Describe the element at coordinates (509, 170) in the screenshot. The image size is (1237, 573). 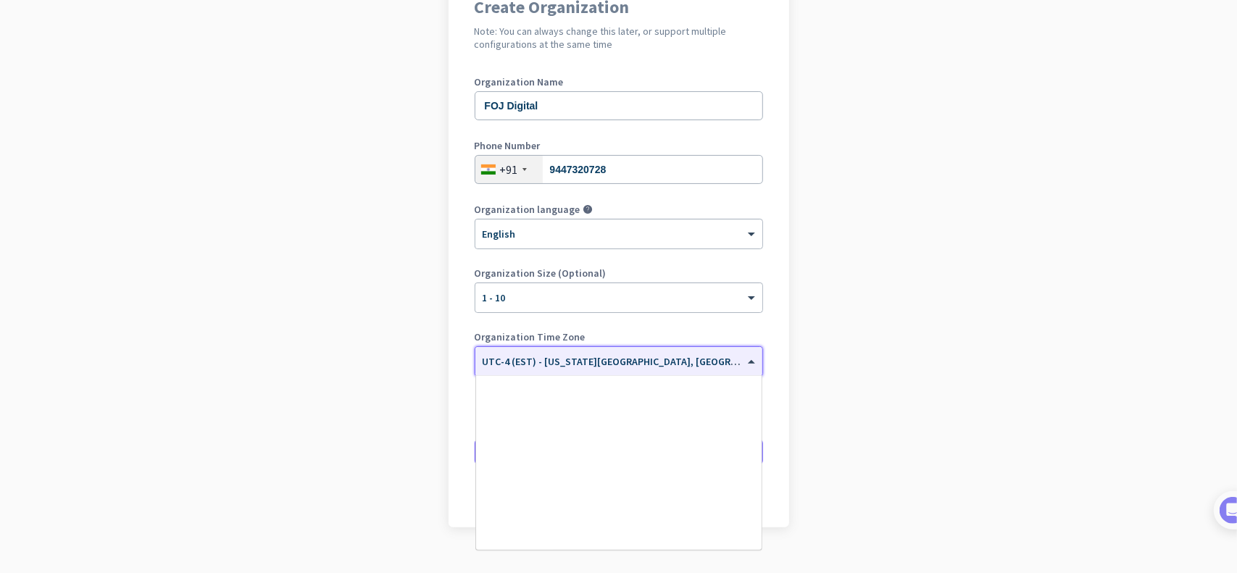
I see `div: +91` at that location.